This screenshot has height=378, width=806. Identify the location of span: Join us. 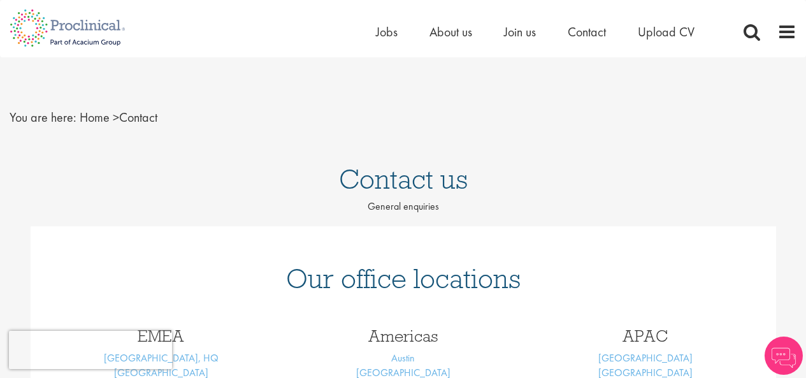
(520, 32).